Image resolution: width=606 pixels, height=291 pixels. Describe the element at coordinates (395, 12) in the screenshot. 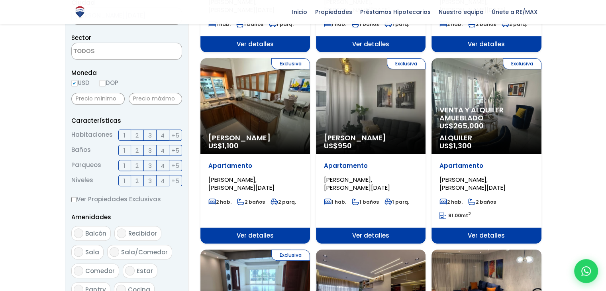

I see `span: Préstamos Hipotecarios` at that location.